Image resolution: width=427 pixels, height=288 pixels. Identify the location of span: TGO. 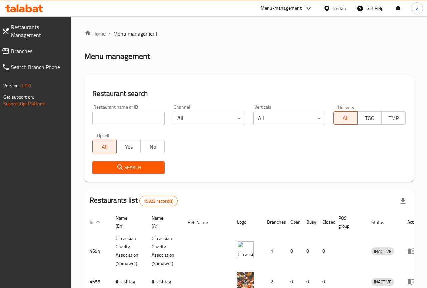
(369, 118).